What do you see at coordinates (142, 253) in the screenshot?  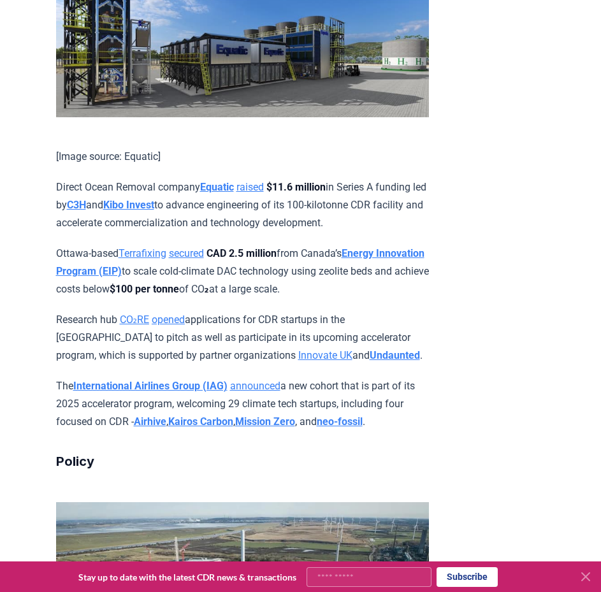 I see `a: Terrafixing` at bounding box center [142, 253].